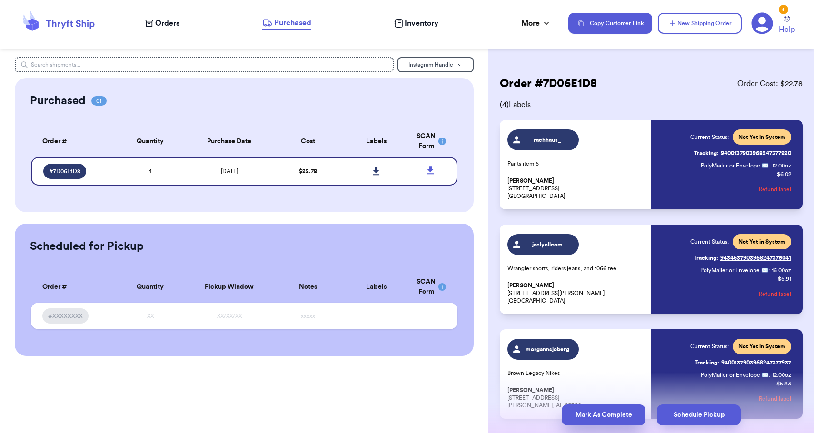 The width and height of the screenshot is (814, 433). Describe the element at coordinates (536, 23) in the screenshot. I see `div: More` at that location.